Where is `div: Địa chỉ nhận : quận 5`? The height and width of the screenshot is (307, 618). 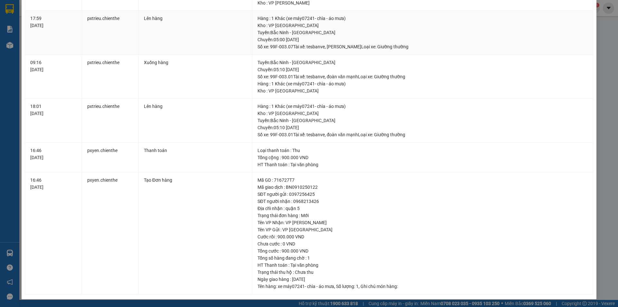
div: Địa chỉ nhận : quận 5 is located at coordinates (422, 208).